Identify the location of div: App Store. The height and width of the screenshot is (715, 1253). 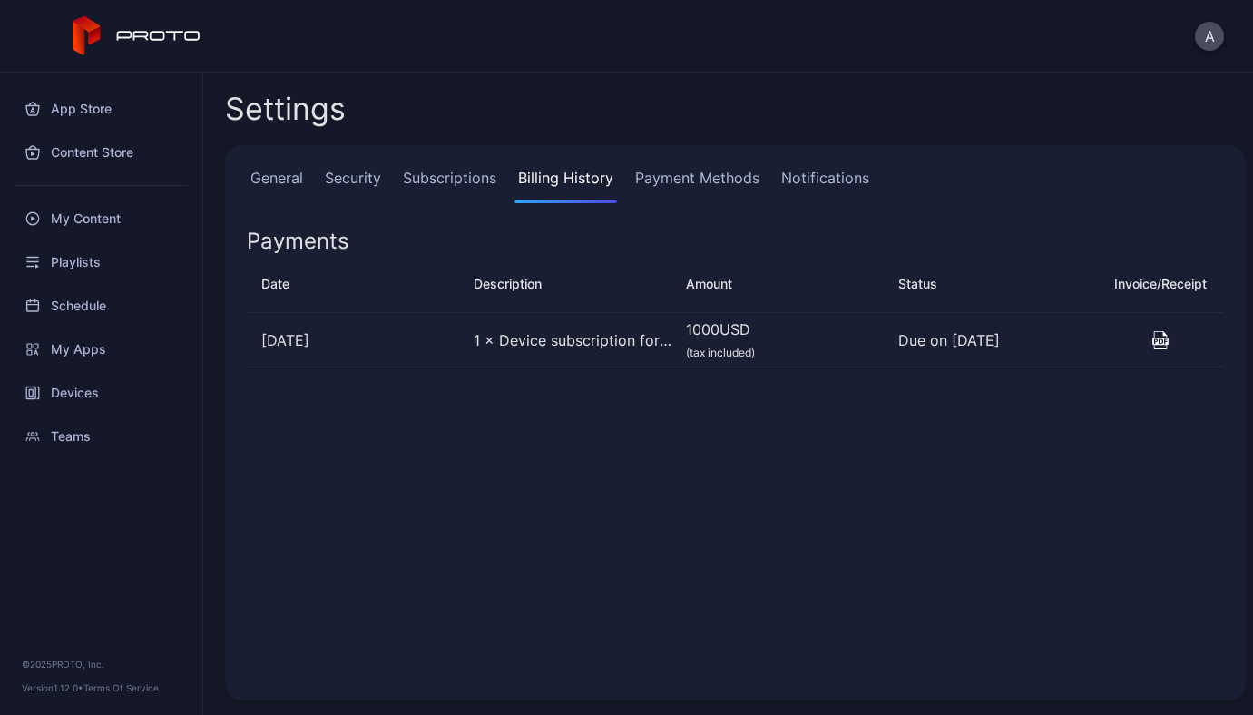
(101, 109).